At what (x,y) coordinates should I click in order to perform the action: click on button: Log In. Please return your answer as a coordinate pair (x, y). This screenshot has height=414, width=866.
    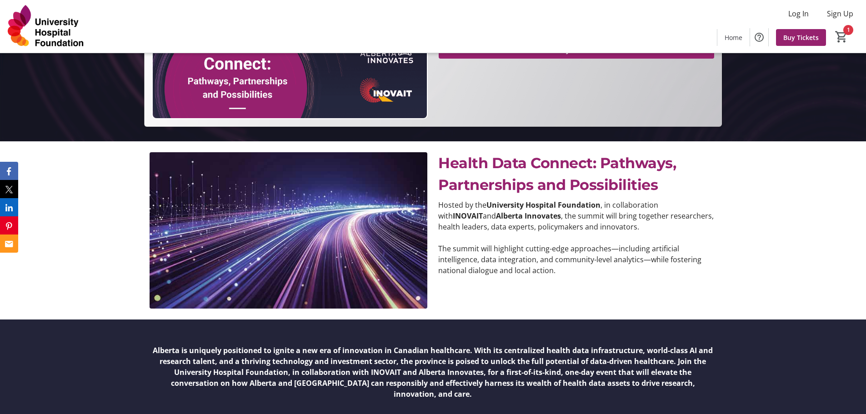
    Looking at the image, I should click on (798, 14).